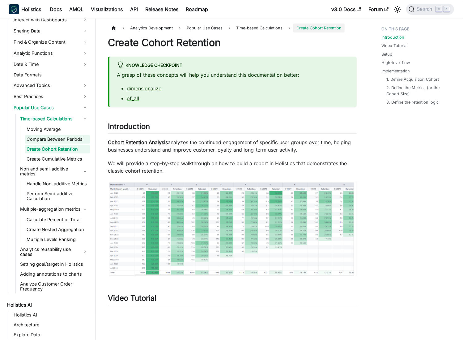 This screenshot has height=340, width=463. What do you see at coordinates (76, 9) in the screenshot?
I see `a: AMQL` at bounding box center [76, 9].